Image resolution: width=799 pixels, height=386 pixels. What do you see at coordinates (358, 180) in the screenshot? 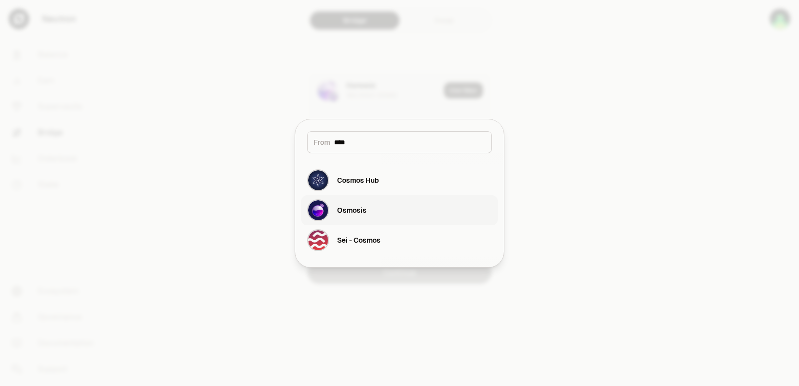
I see `div: Cosmos Hub` at bounding box center [358, 180].